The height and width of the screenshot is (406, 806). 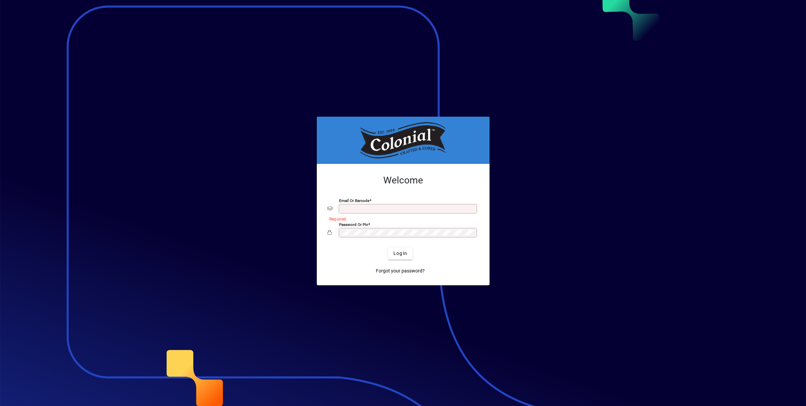 What do you see at coordinates (400, 253) in the screenshot?
I see `span: Login` at bounding box center [400, 253].